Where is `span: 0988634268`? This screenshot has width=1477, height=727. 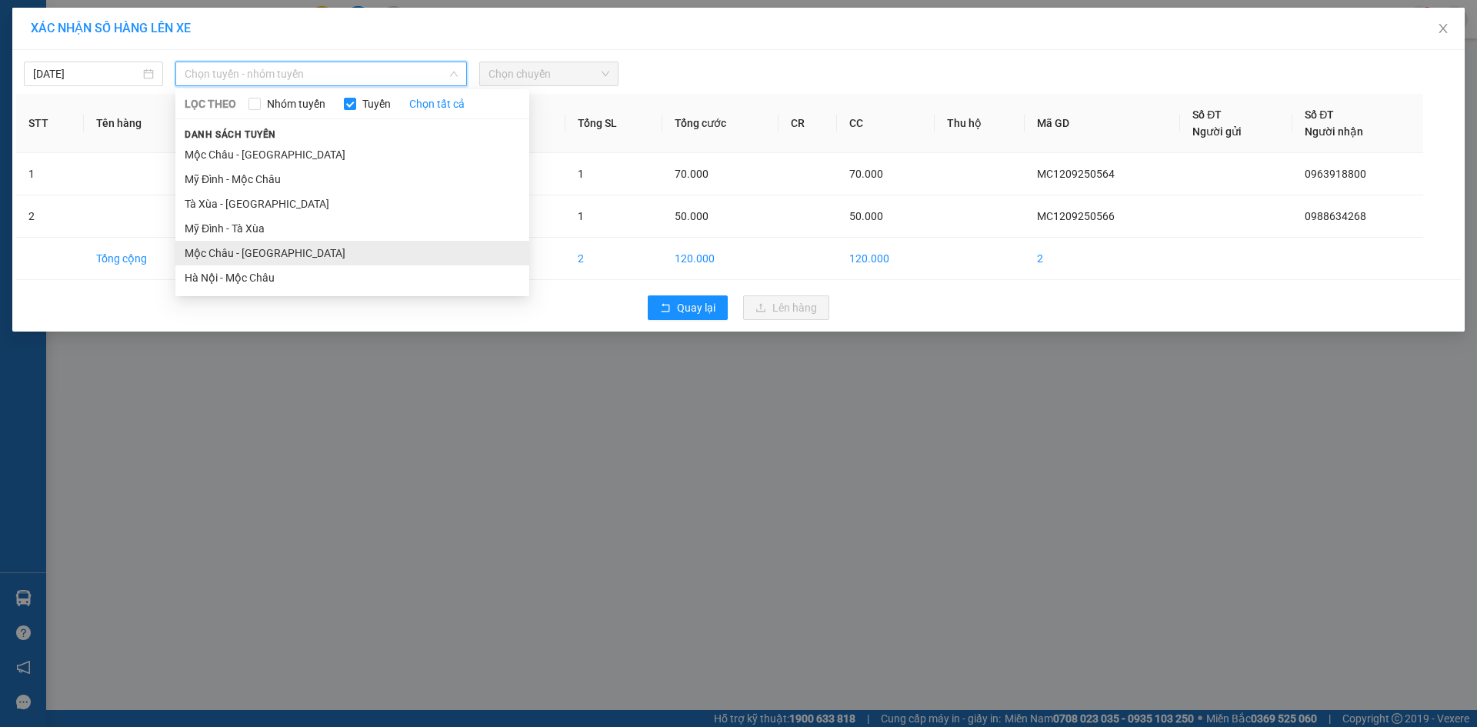
span: 0988634268 is located at coordinates (1336, 216).